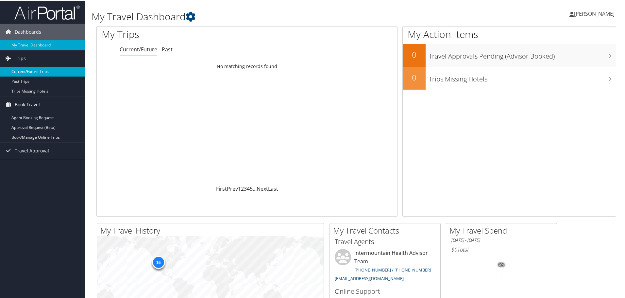 This screenshot has height=298, width=625. Describe the element at coordinates (454, 249) in the screenshot. I see `span: $0` at that location.